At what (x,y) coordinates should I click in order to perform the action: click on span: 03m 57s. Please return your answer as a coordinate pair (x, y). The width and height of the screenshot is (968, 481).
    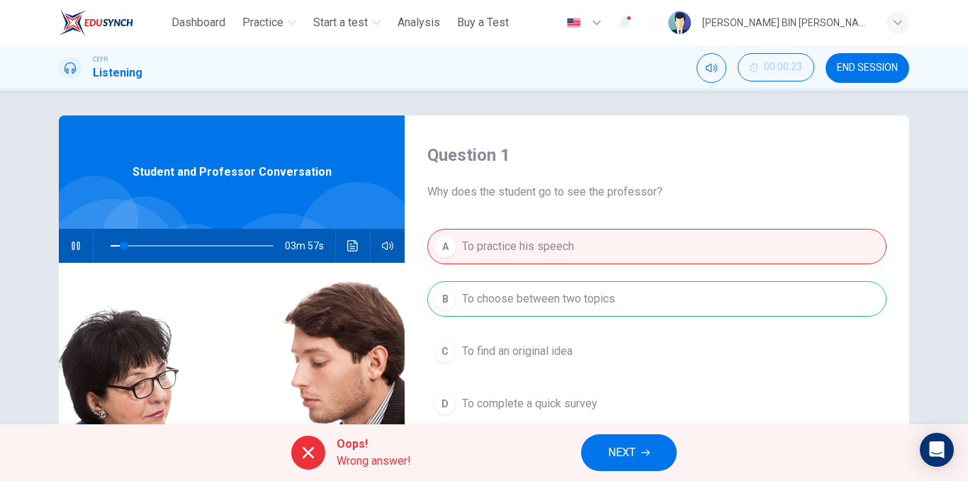
    Looking at the image, I should click on (310, 246).